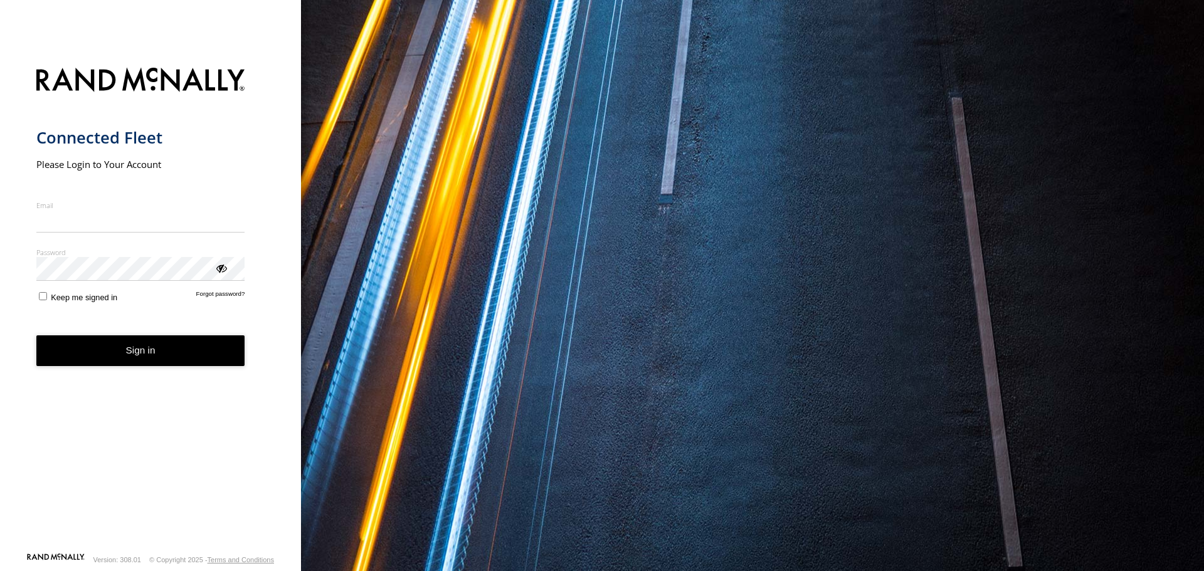 Image resolution: width=1204 pixels, height=571 pixels. What do you see at coordinates (117, 560) in the screenshot?
I see `div: Version: 308.01` at bounding box center [117, 560].